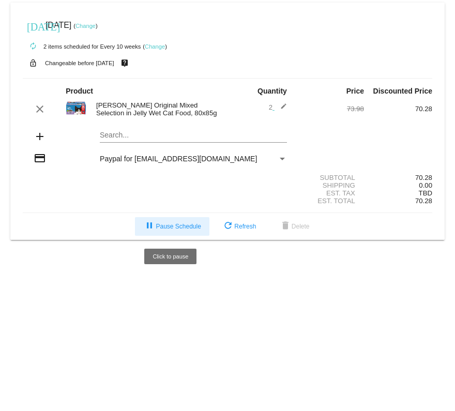  I want to click on span: Refresh, so click(239, 226).